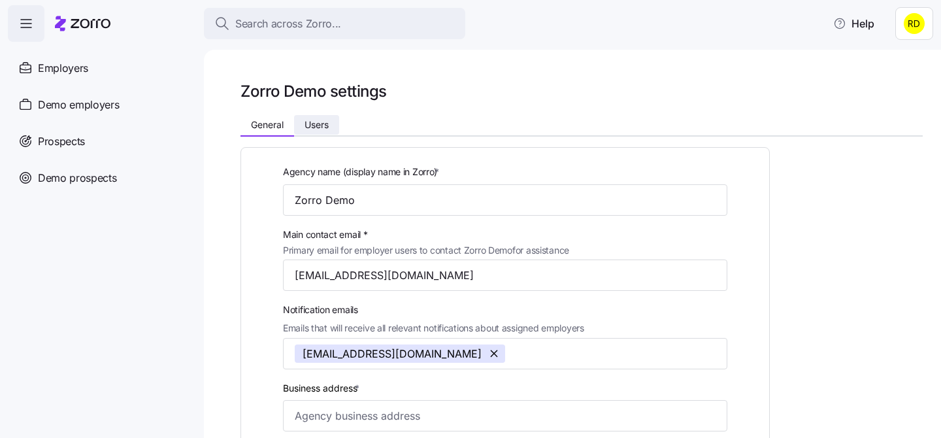  What do you see at coordinates (433, 310) in the screenshot?
I see `span: Notification emails` at bounding box center [433, 310].